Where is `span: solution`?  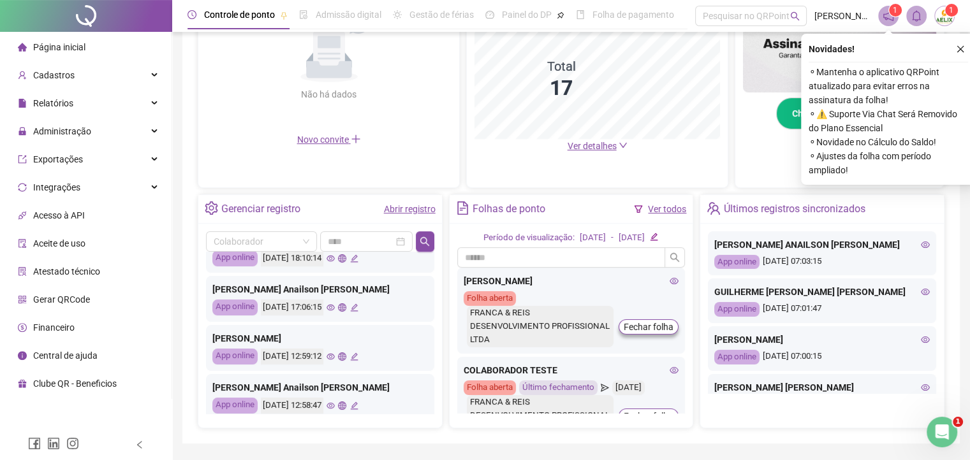
span: solution is located at coordinates (22, 272).